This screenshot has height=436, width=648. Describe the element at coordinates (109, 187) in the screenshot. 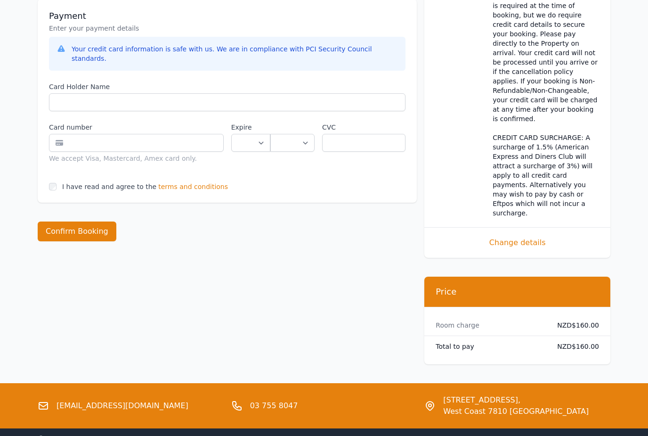

I see `label: I have read and agree to the` at that location.